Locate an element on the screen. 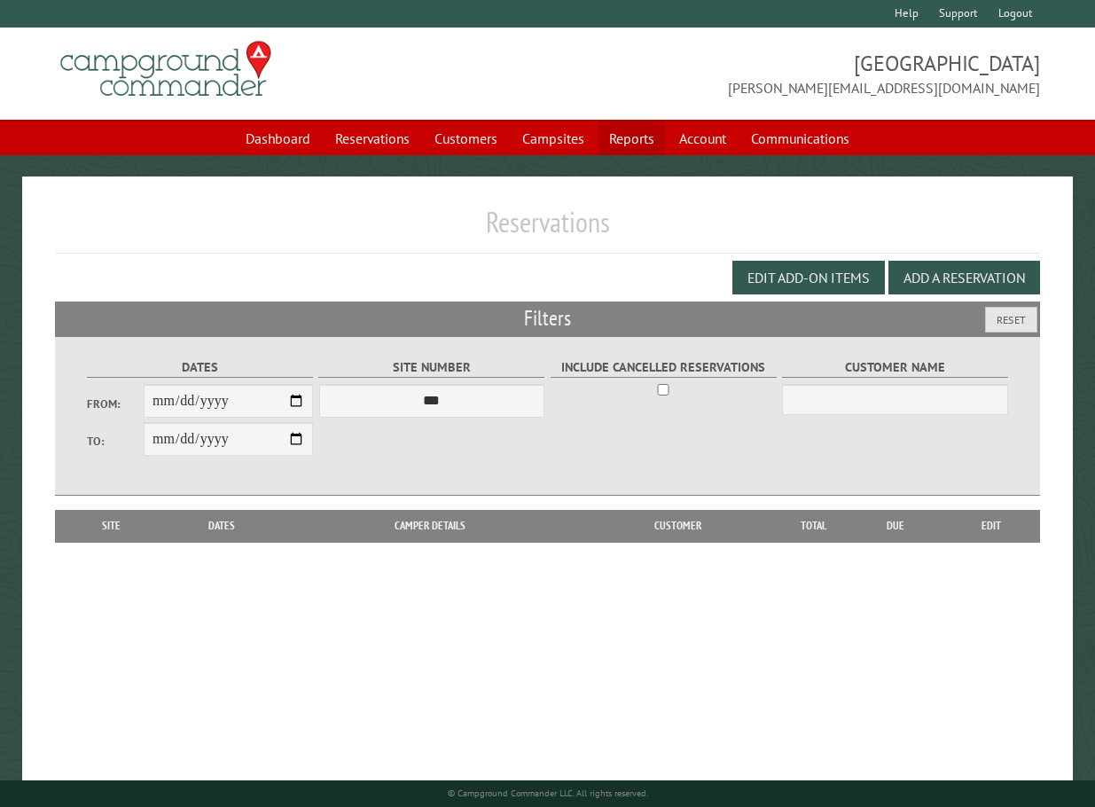  a: Communications is located at coordinates (800, 138).